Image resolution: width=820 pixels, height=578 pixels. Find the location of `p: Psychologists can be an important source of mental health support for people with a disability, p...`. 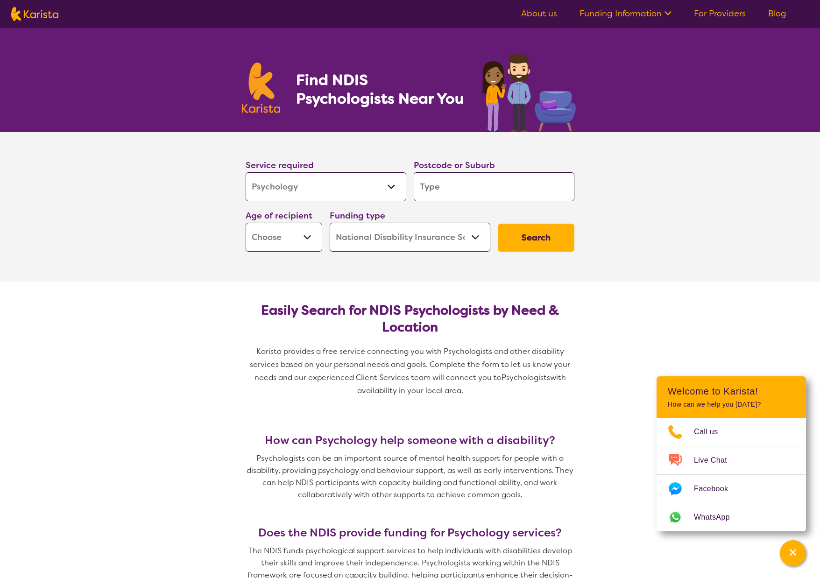

p: Psychologists can be an important source of mental health support for people with a disability, p... is located at coordinates (410, 477).